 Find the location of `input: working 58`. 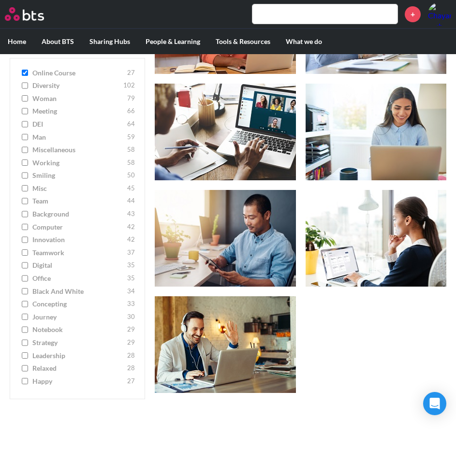

input: working 58 is located at coordinates (25, 163).